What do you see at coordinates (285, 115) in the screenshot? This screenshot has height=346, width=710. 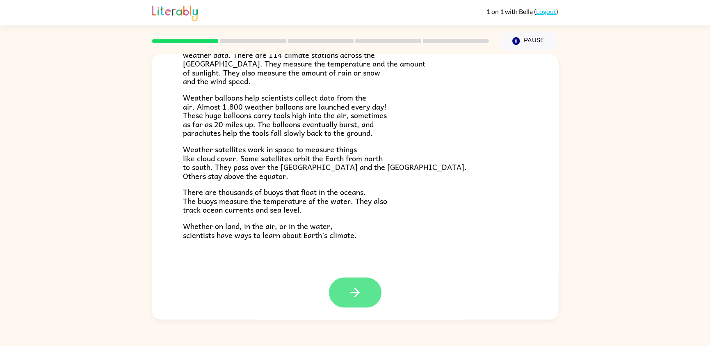 I see `span: Weather balloons help scientists collect data from the air. Almost 1,800 weather balloons are lau...` at bounding box center [285, 115].